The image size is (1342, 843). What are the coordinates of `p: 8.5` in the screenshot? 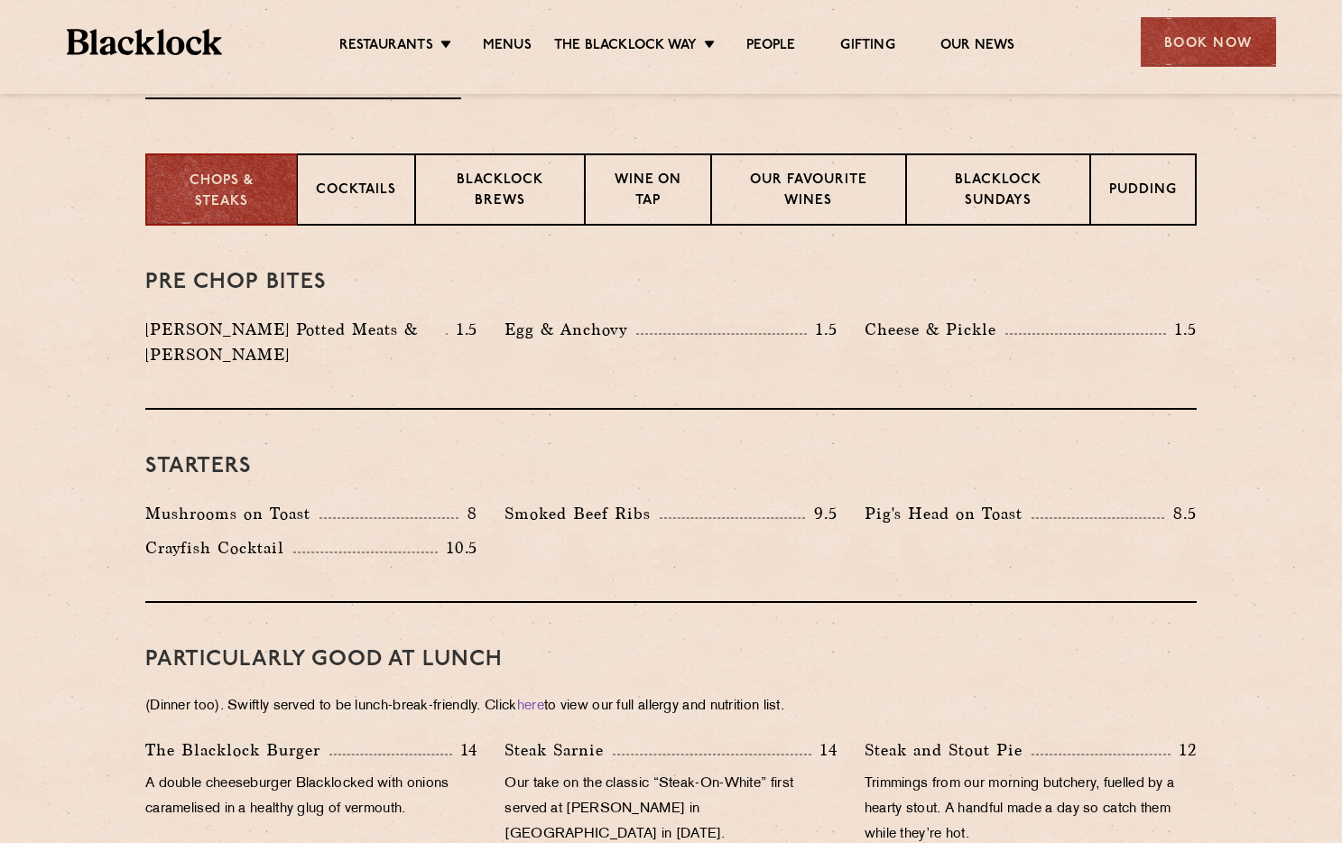 It's located at (1180, 513).